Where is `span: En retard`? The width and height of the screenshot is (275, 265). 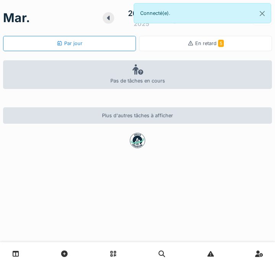 span: En retard is located at coordinates (209, 43).